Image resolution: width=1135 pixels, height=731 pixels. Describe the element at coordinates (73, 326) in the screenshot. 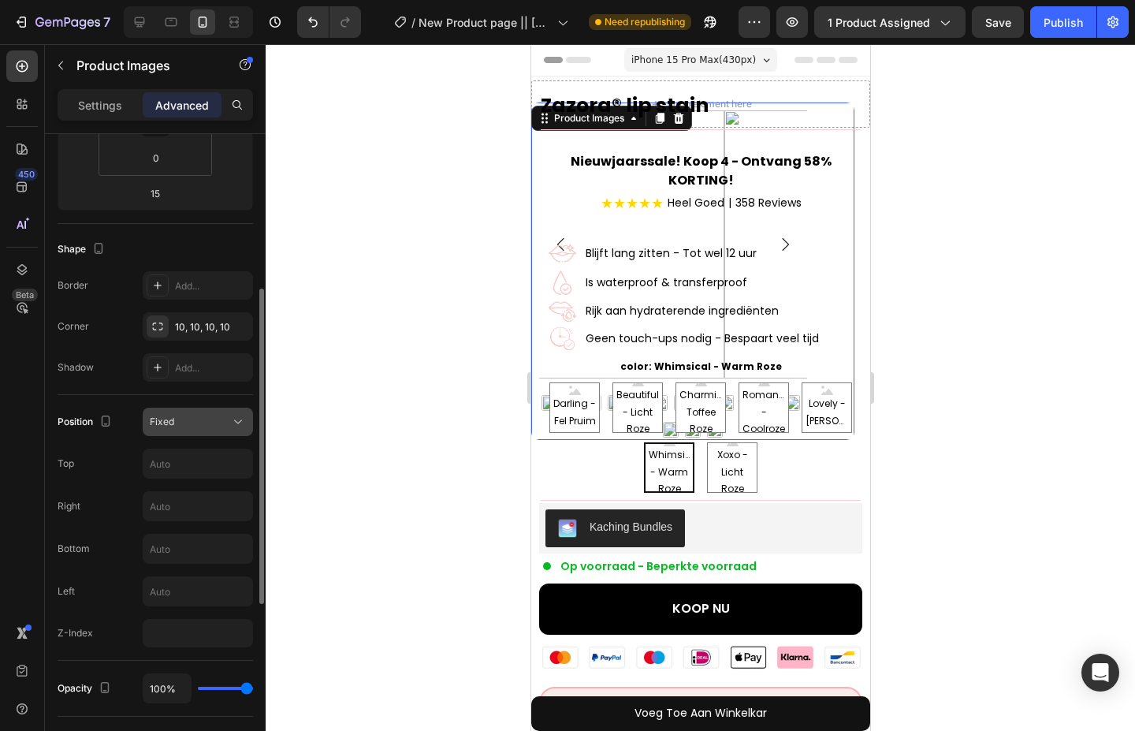

I see `div: Corner` at that location.